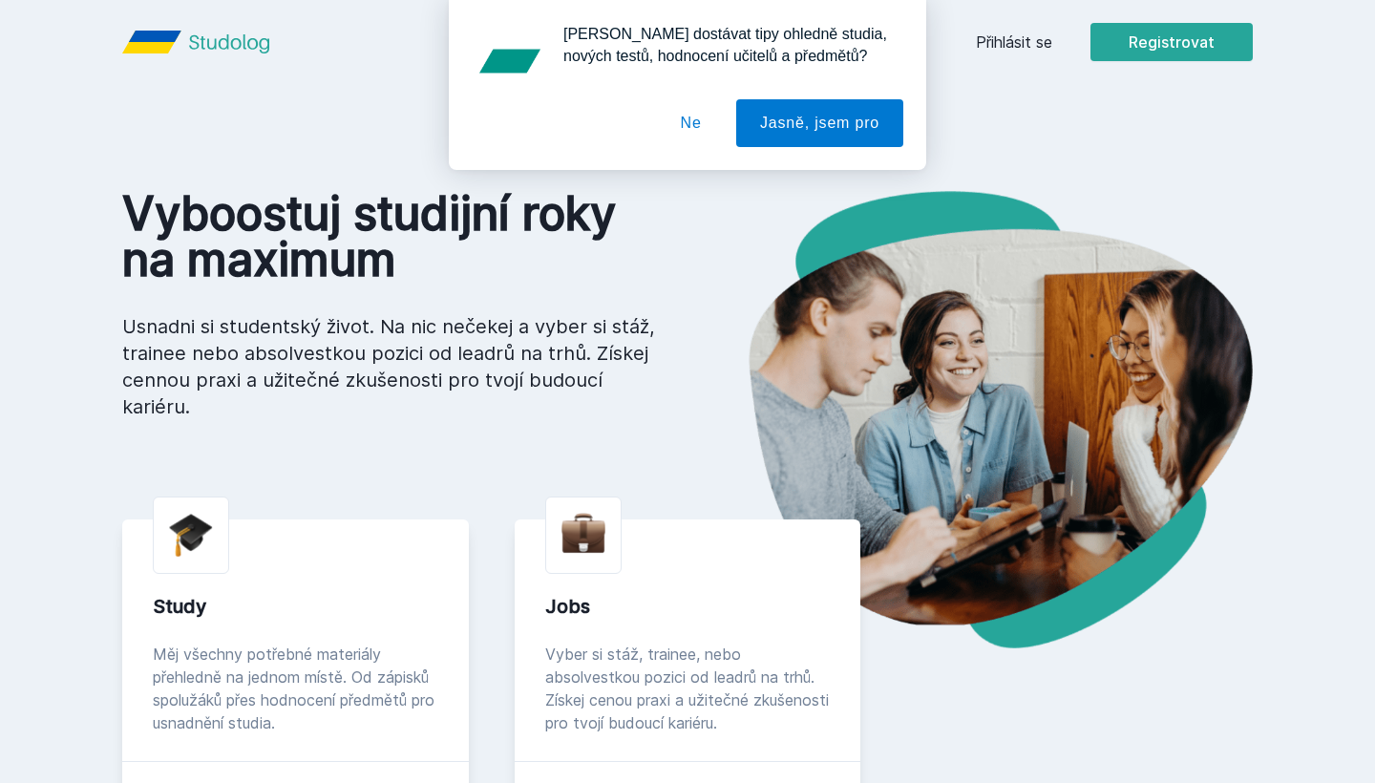  Describe the element at coordinates (390, 237) in the screenshot. I see `h1: Vyboostuj studijní roky na maximum` at that location.